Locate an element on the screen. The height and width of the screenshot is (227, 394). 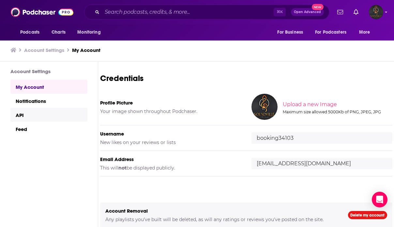
h5: New likes on your reviews or lists is located at coordinates (171, 142).